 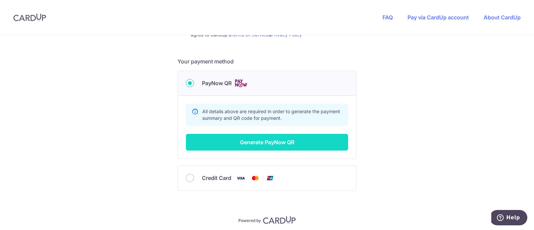 What do you see at coordinates (267, 61) in the screenshot?
I see `h5: Your payment method` at bounding box center [267, 61].